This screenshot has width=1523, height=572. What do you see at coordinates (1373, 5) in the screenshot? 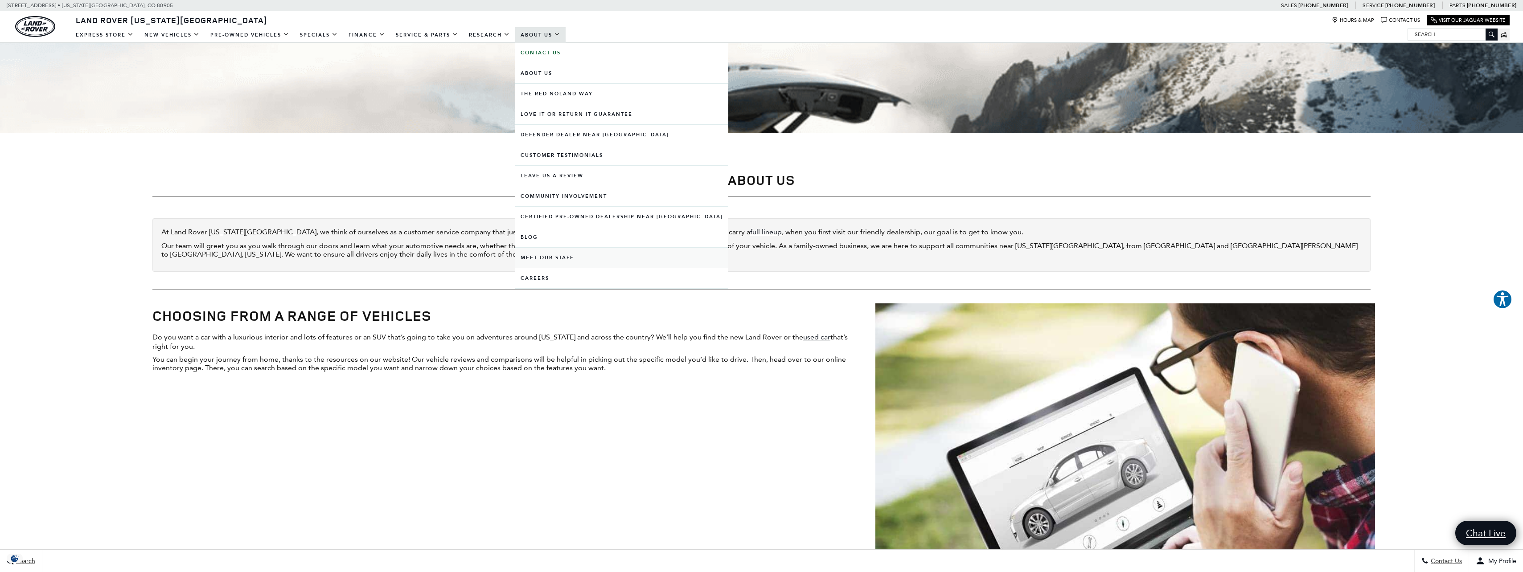
I see `span: Service` at bounding box center [1373, 5].